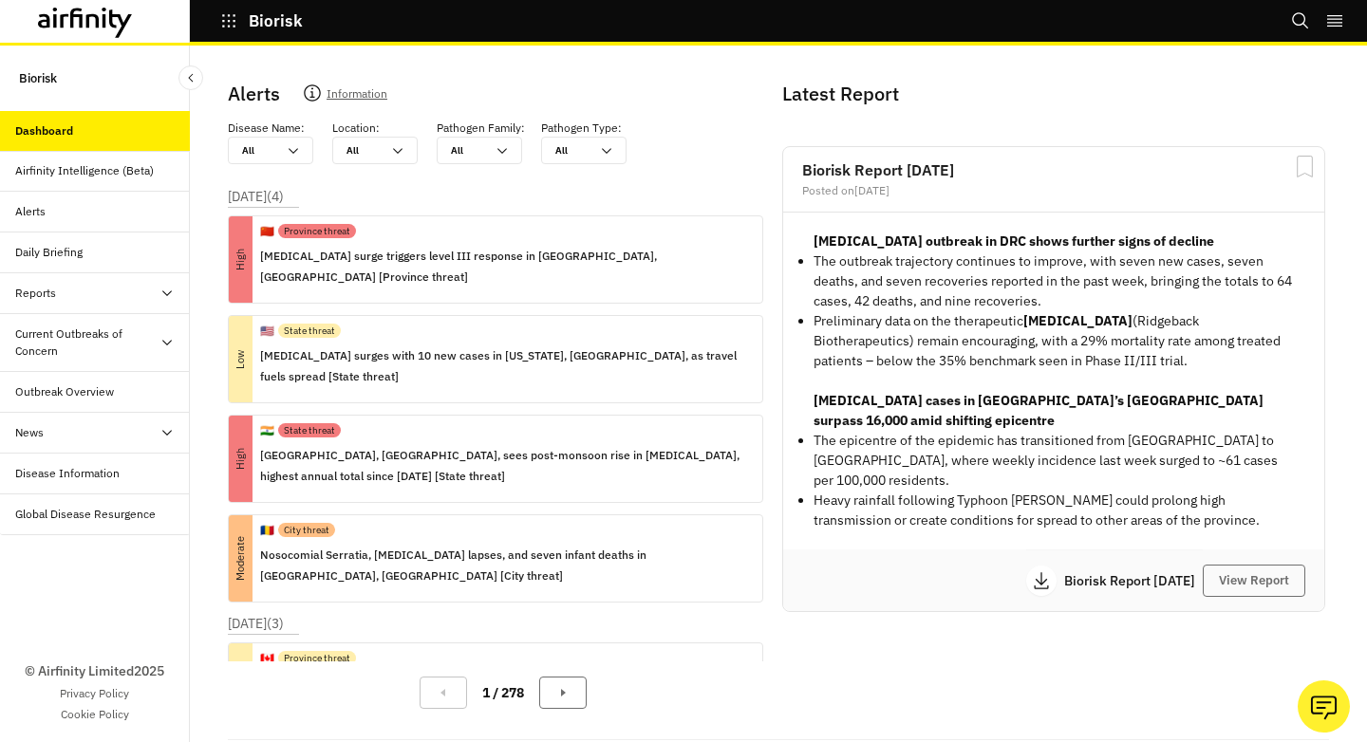 The height and width of the screenshot is (742, 1367). I want to click on div: Airfinity Intelligence (Beta), so click(84, 171).